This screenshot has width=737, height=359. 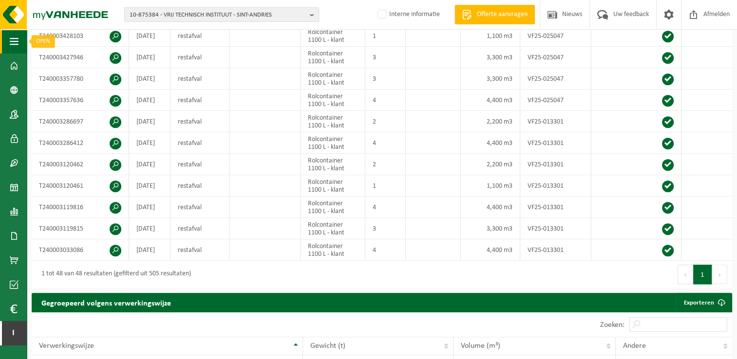 I want to click on h2: Gegroepeerd volgens verwerkingswijze, so click(x=106, y=302).